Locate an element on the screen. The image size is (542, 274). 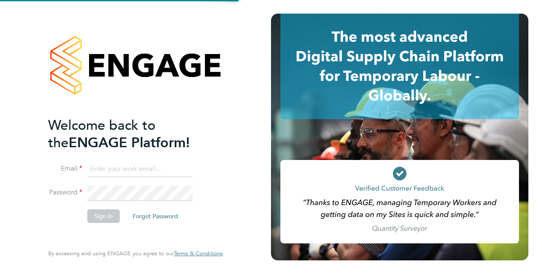
span: Terms & Conditions is located at coordinates (198, 253).